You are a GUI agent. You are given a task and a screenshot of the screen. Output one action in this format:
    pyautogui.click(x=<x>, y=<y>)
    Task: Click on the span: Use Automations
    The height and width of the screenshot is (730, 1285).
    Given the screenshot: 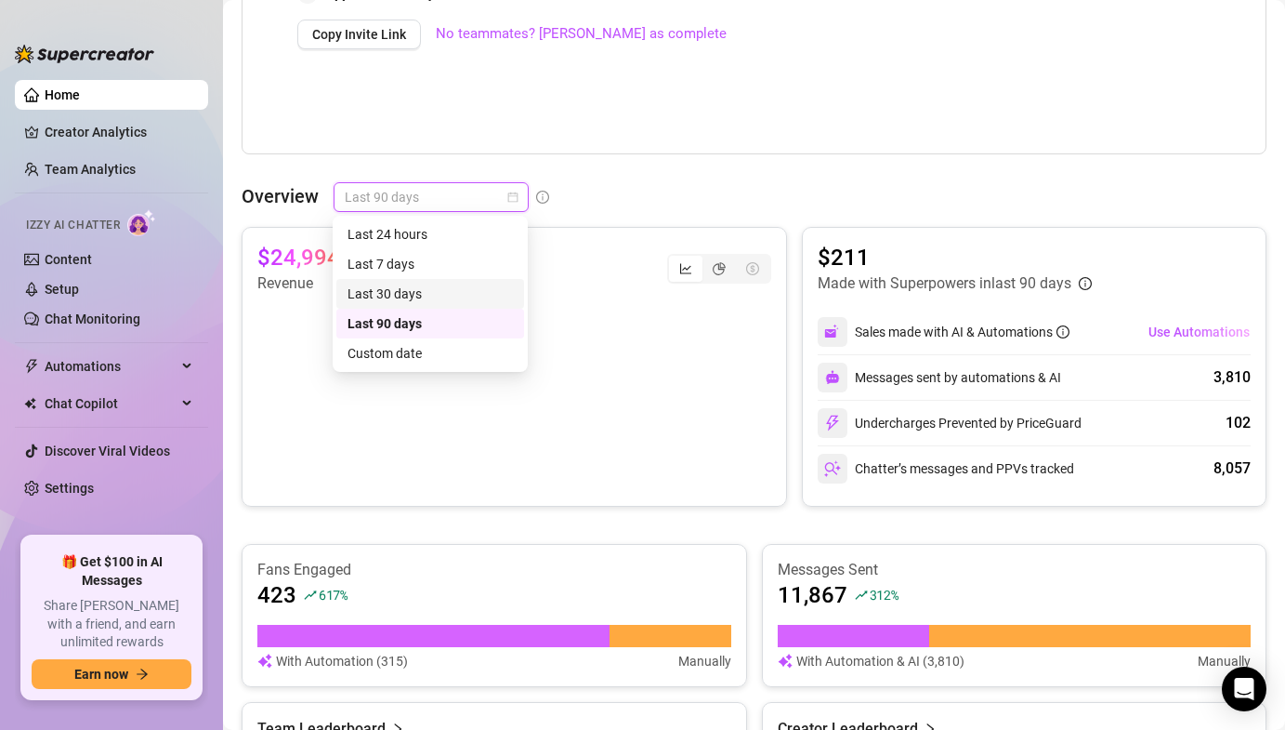 What is the action you would take?
    pyautogui.click(x=1199, y=332)
    